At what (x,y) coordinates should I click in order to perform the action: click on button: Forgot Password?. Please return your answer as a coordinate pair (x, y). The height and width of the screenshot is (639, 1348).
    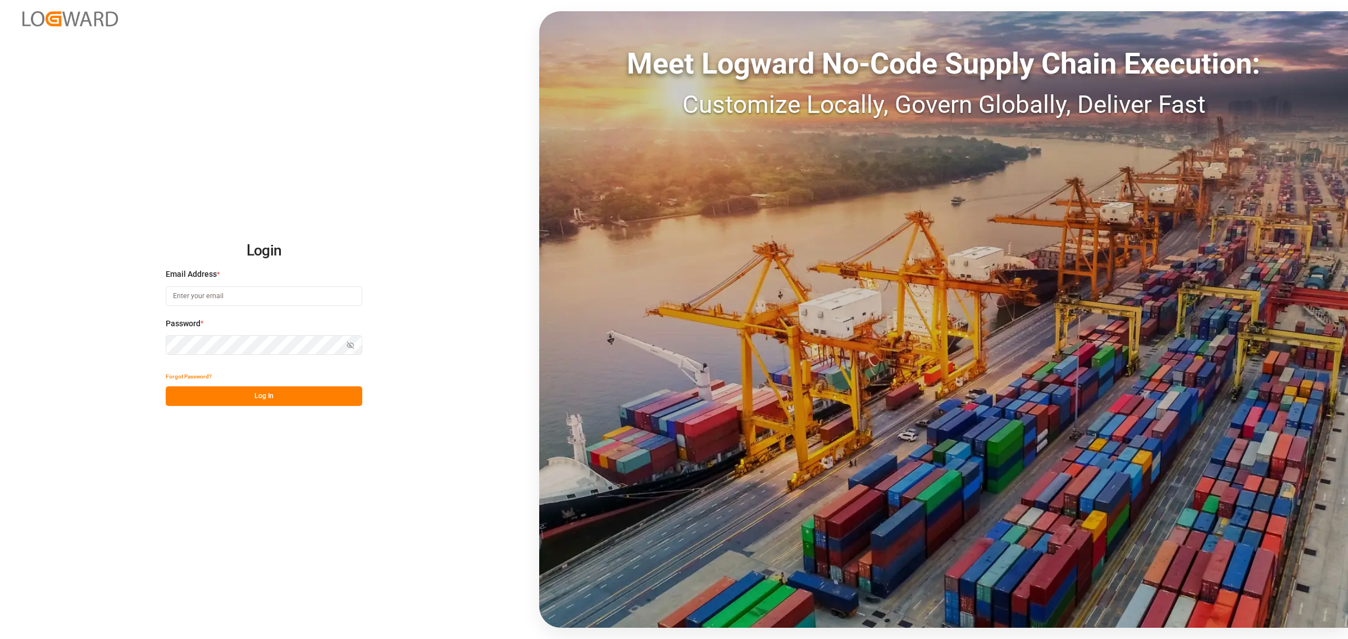
    Looking at the image, I should click on (189, 376).